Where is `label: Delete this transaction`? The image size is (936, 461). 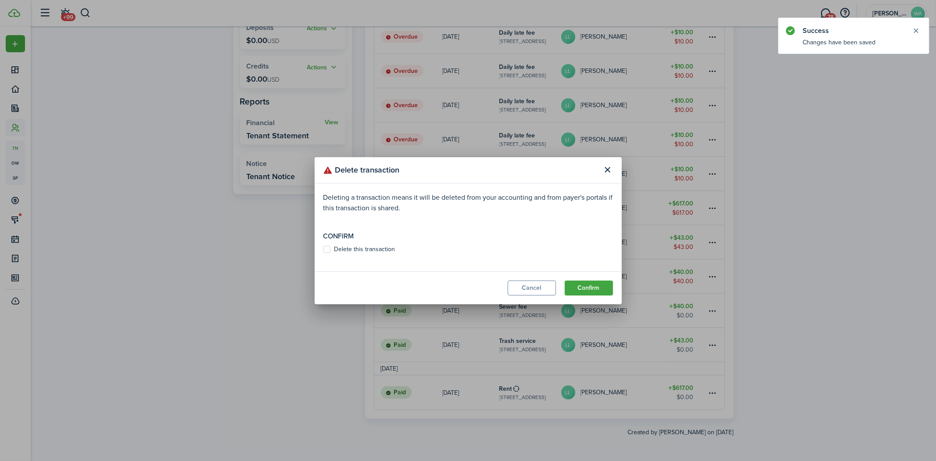
label: Delete this transaction is located at coordinates (359, 249).